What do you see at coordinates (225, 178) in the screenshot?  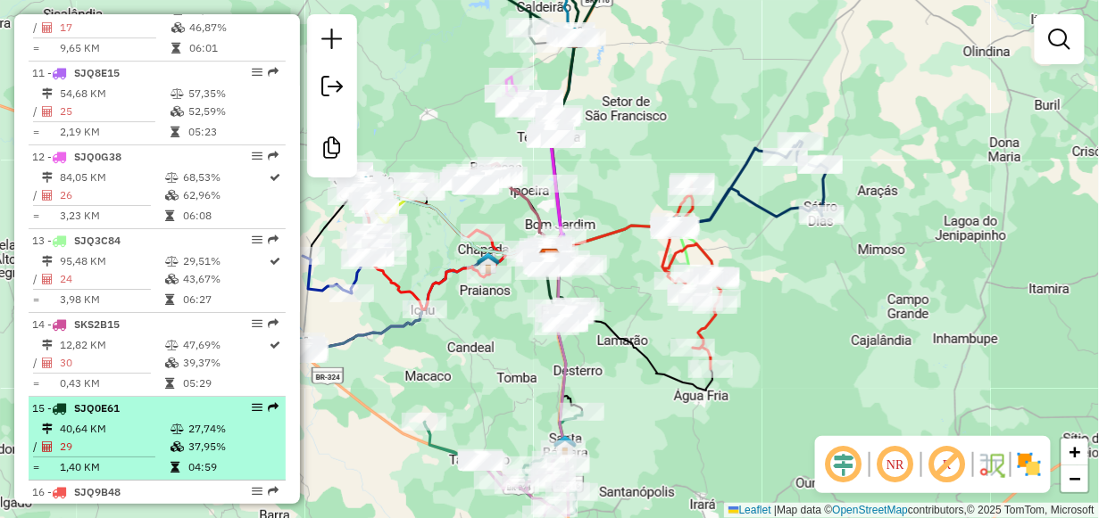 I see `td: 68,53%` at bounding box center [225, 178].